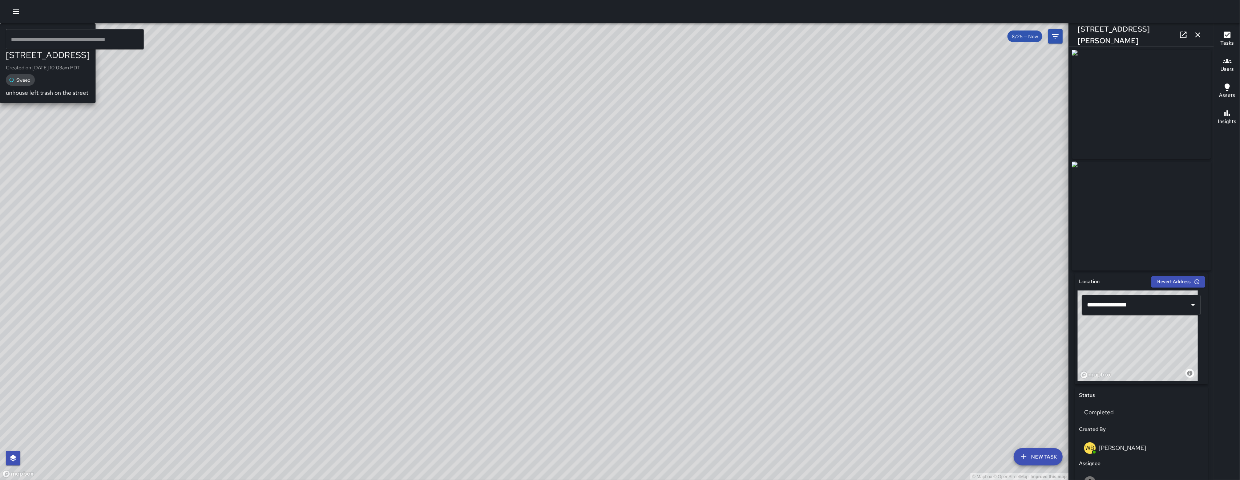  What do you see at coordinates (1227, 96) in the screenshot?
I see `h6: Assets` at bounding box center [1227, 96].